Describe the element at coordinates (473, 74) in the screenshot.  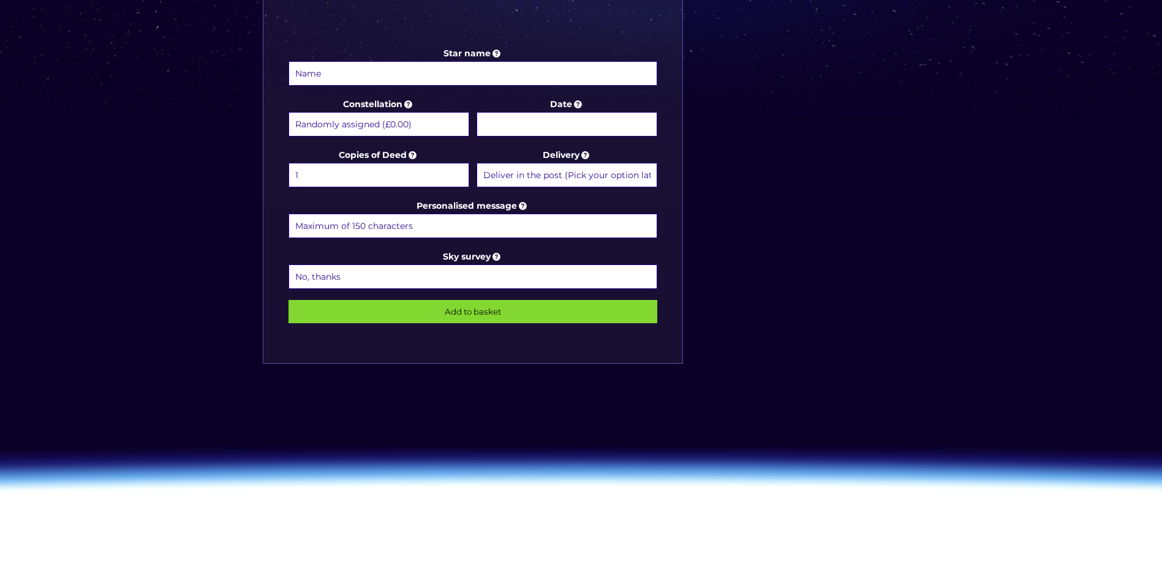
I see `input: Star name` at that location.